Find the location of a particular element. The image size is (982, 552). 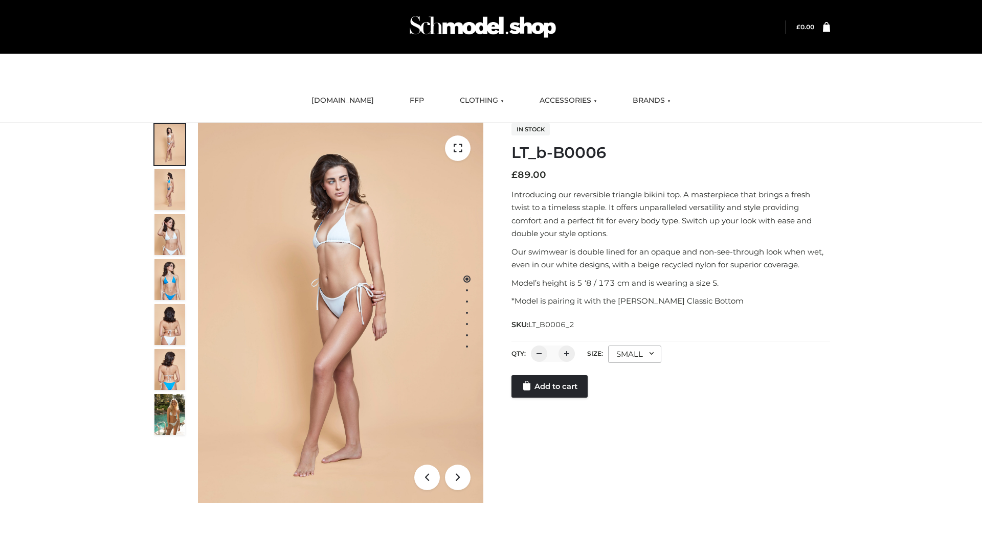

label: Size: is located at coordinates (595, 353).